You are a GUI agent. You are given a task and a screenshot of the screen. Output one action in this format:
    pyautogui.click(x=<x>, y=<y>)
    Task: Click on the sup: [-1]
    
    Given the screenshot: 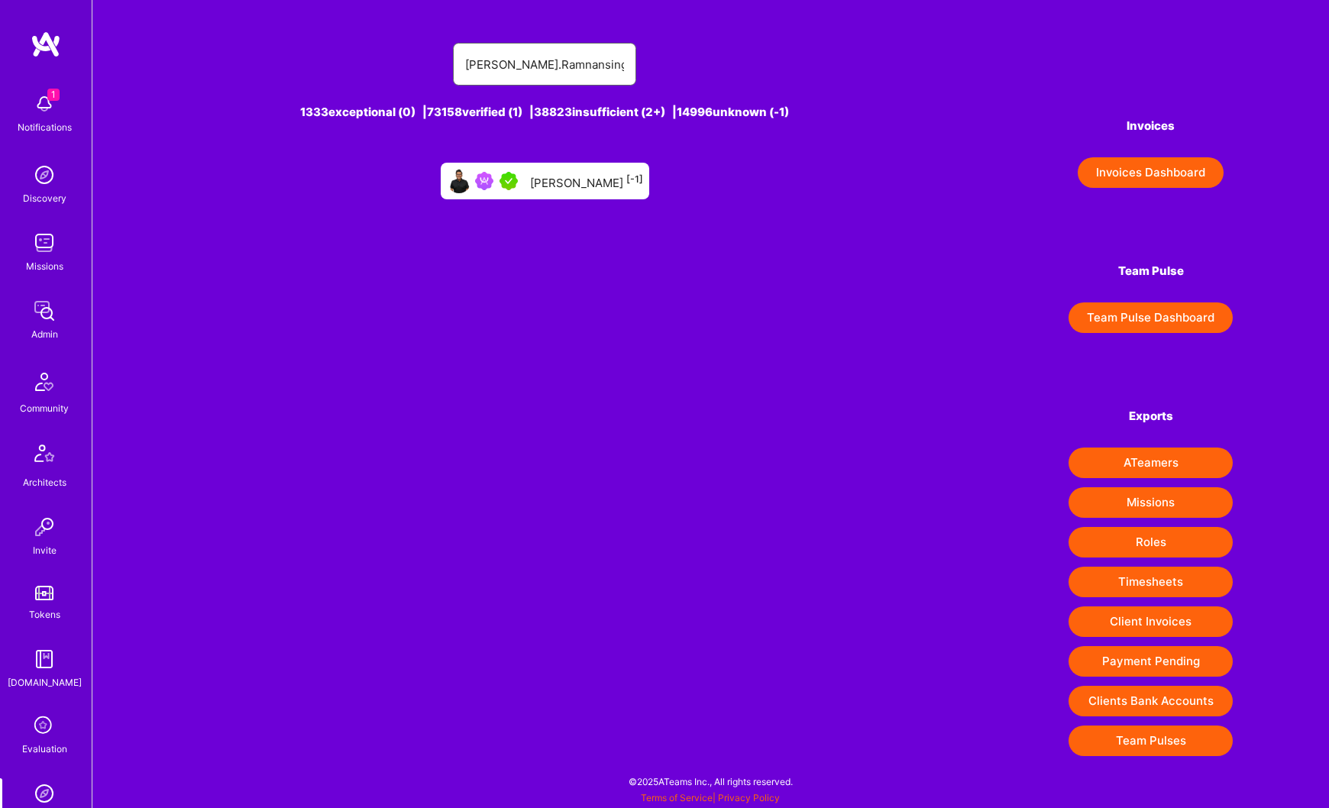 What is the action you would take?
    pyautogui.click(x=635, y=179)
    